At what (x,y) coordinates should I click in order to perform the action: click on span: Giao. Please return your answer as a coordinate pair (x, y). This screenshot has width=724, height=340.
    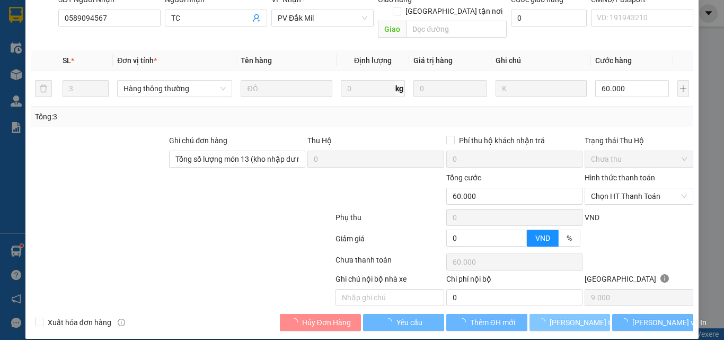
    Looking at the image, I should click on (392, 29).